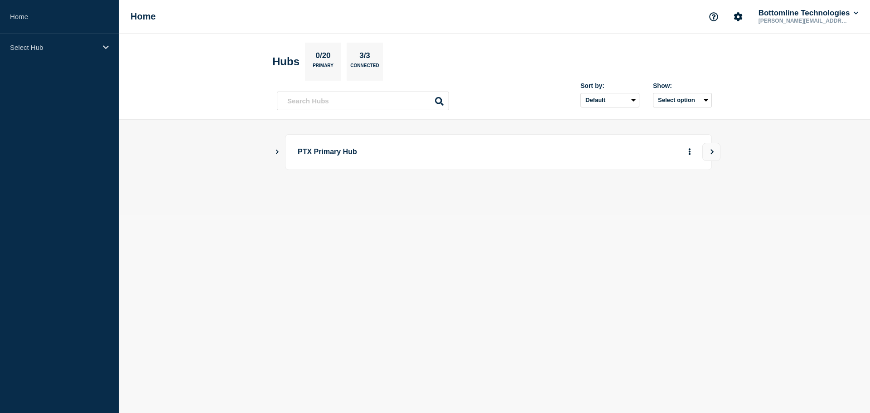  What do you see at coordinates (363, 101) in the screenshot?
I see `input: Search Hubs` at bounding box center [363, 101].